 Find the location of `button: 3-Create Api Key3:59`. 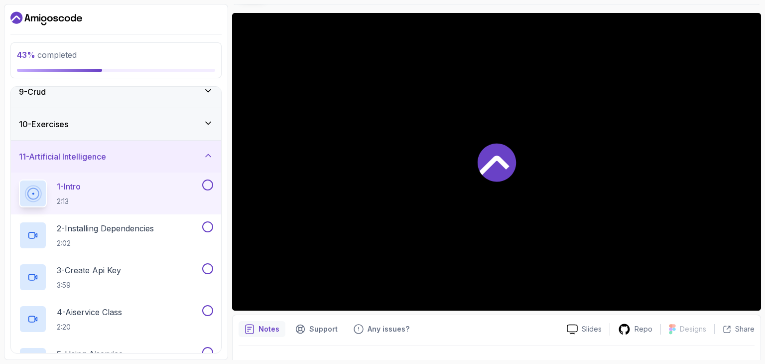

button: 3-Create Api Key3:59 is located at coordinates (116, 277).